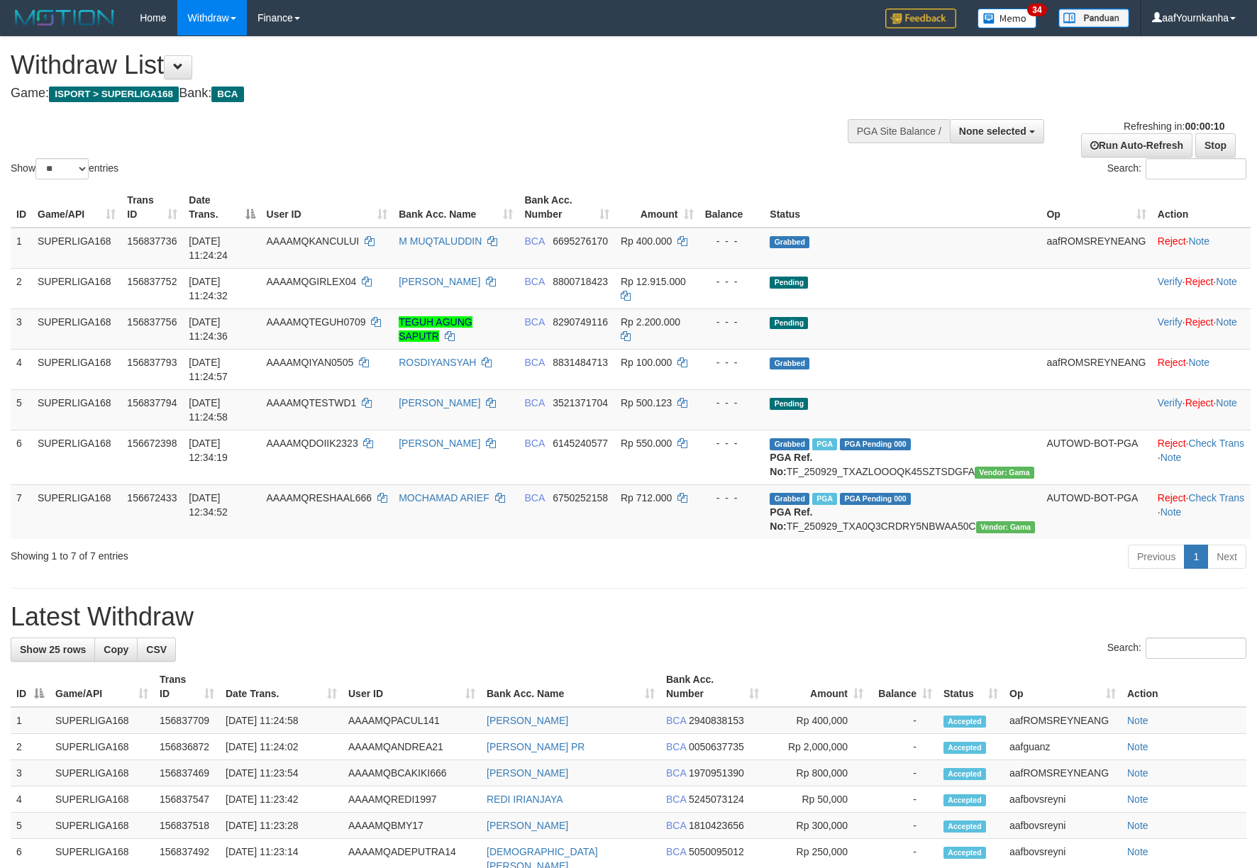 The image size is (1257, 868). What do you see at coordinates (1216, 443) in the screenshot?
I see `a: Check Trans` at bounding box center [1216, 443].